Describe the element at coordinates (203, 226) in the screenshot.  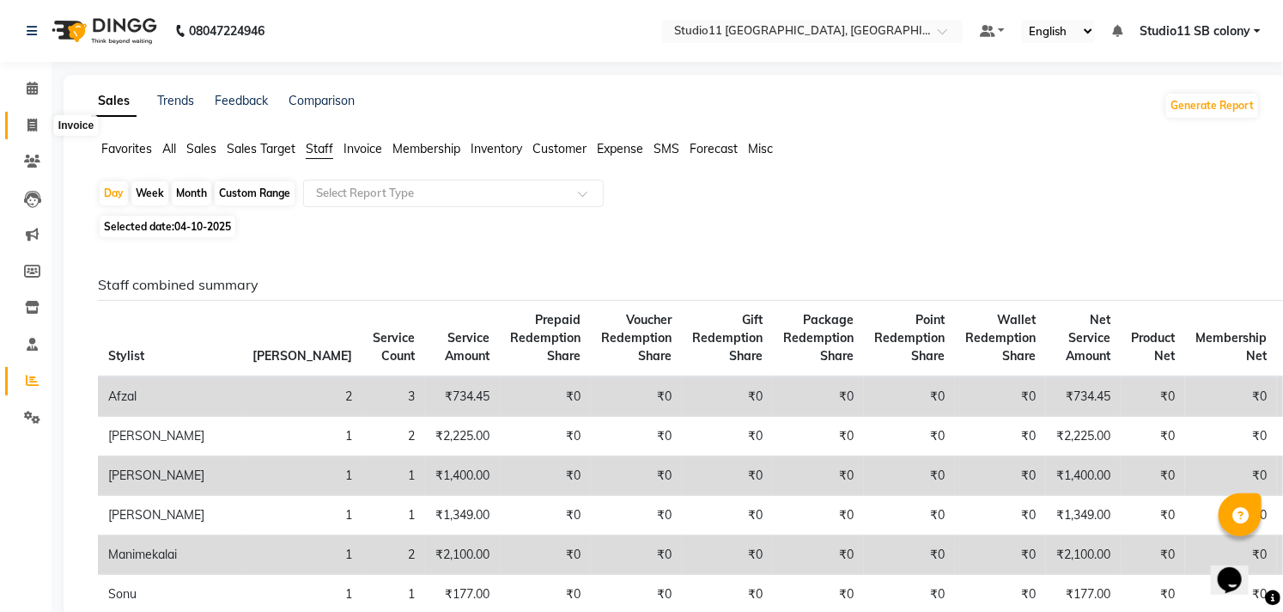
I see `span: 04-10-2025` at that location.